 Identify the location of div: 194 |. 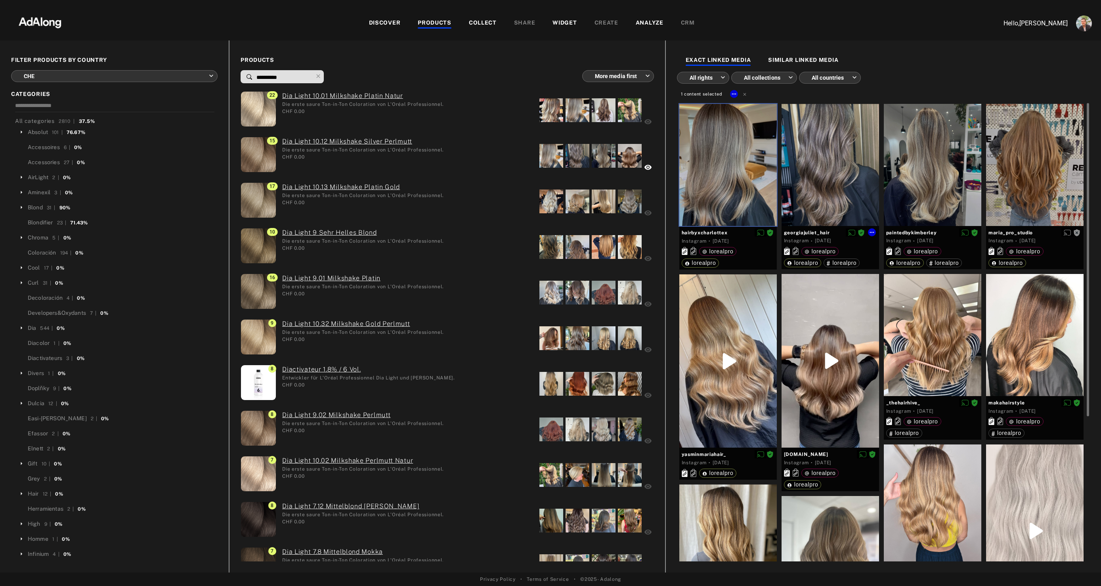
(66, 253).